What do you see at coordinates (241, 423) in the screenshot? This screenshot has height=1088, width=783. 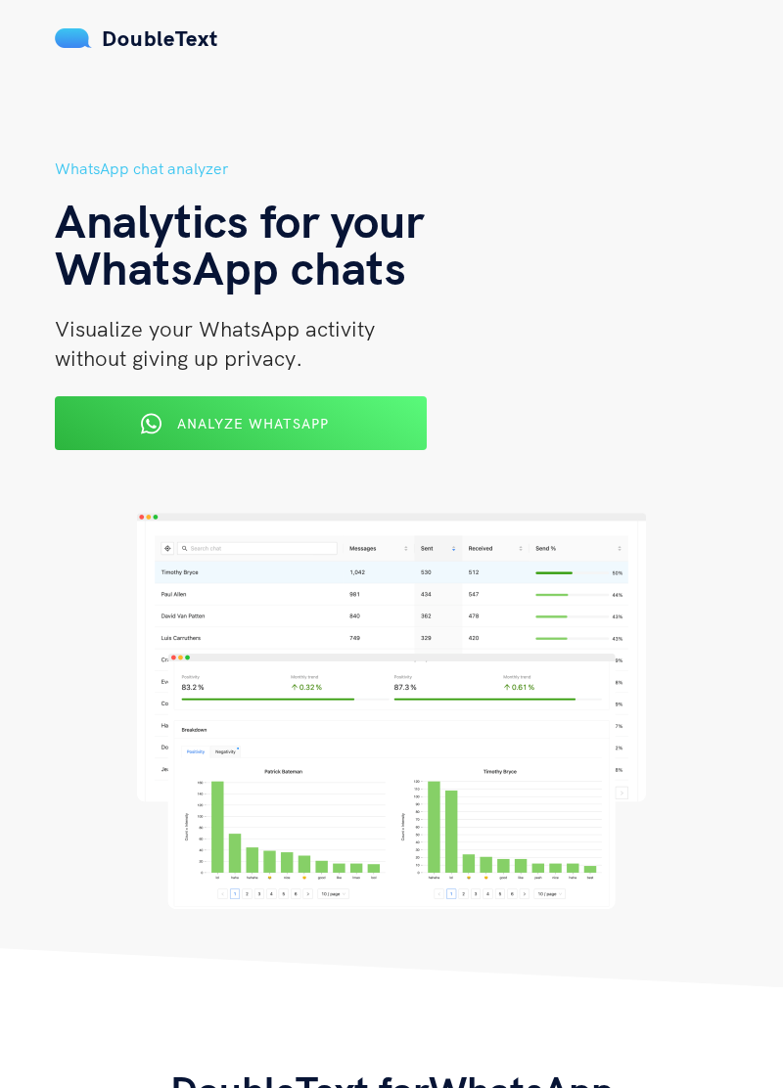 I see `button: Analyze WhatsApp` at bounding box center [241, 423].